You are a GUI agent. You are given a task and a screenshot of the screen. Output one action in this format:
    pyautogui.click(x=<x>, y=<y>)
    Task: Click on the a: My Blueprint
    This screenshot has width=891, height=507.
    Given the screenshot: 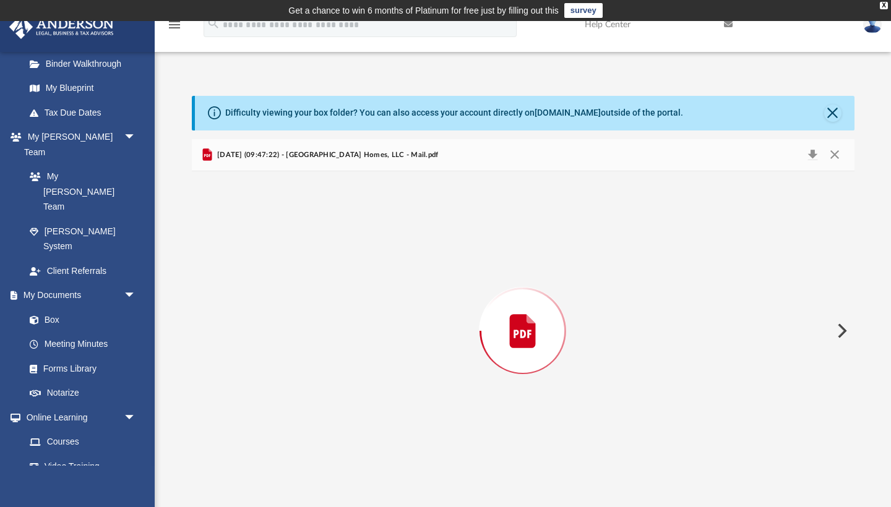 What is the action you would take?
    pyautogui.click(x=83, y=88)
    